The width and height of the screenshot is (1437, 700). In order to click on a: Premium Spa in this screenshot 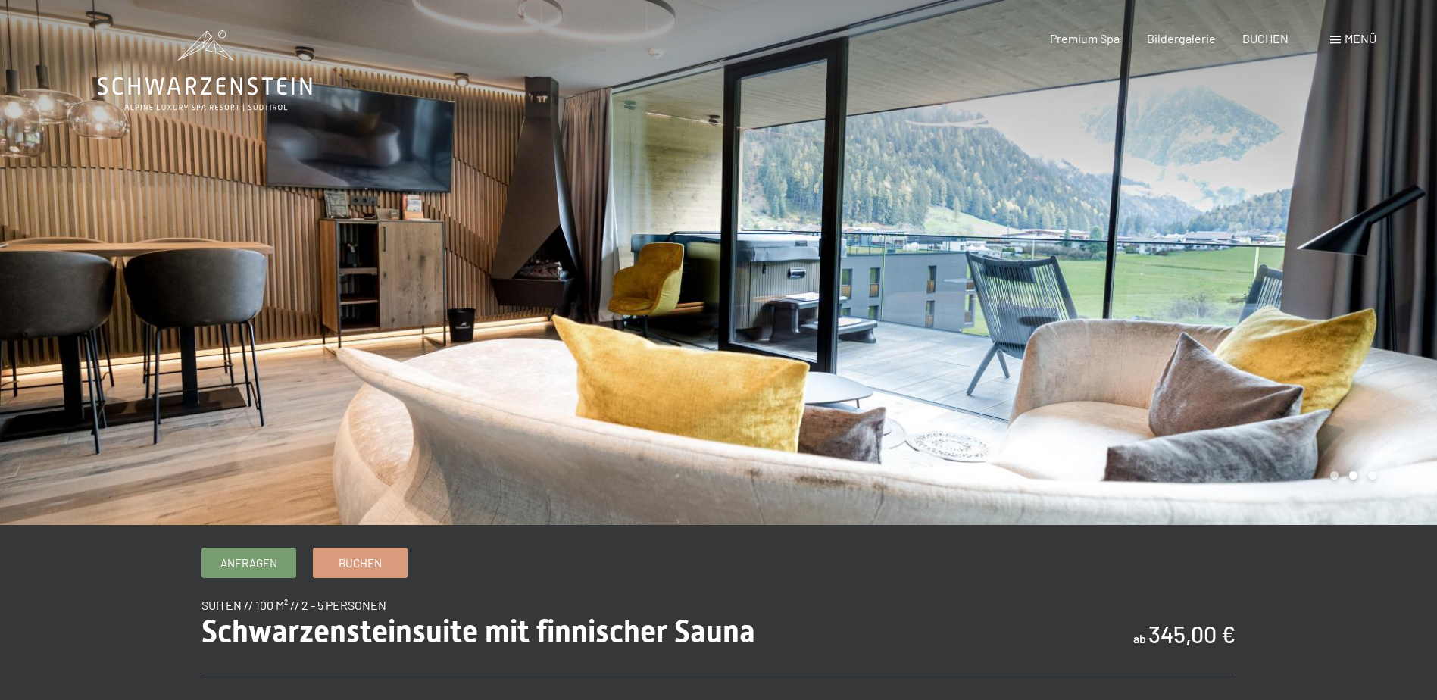, I will do `click(1085, 38)`.